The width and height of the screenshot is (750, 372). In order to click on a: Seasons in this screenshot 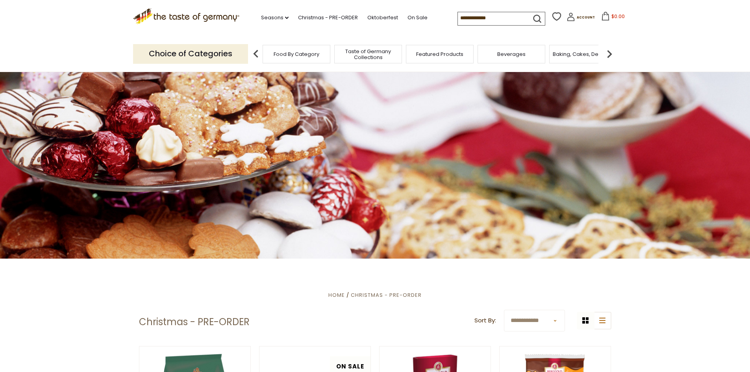, I will do `click(275, 18)`.